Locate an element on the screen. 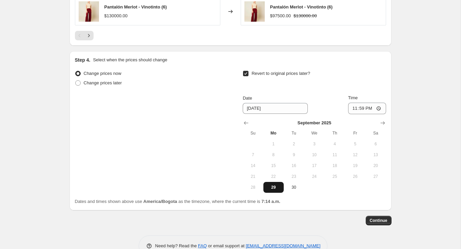  span: or email support at is located at coordinates (226, 246).